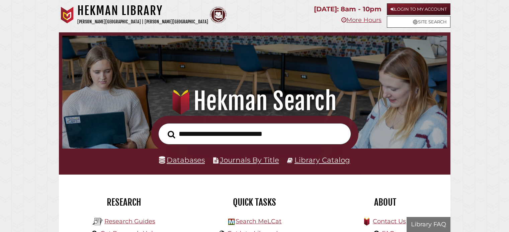 This screenshot has width=509, height=232. I want to click on h2: About, so click(385, 203).